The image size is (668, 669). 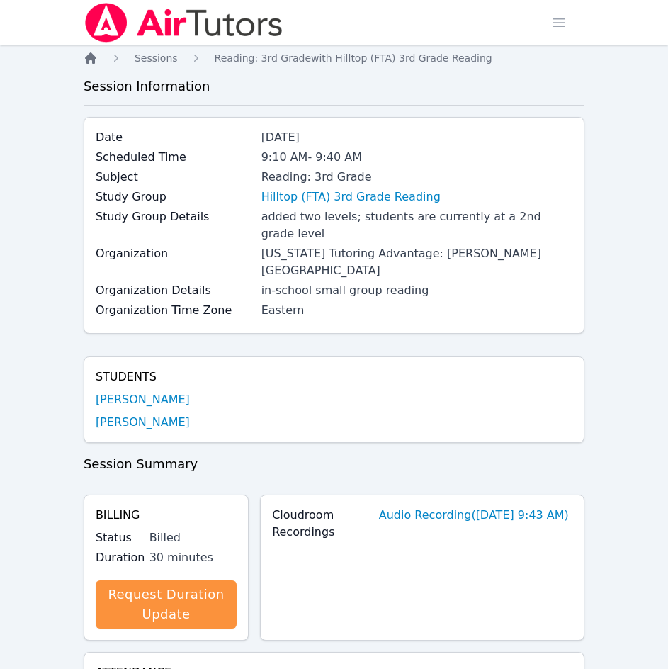 What do you see at coordinates (351, 197) in the screenshot?
I see `a: Hilltop (FTA) 3rd Grade Reading` at bounding box center [351, 197].